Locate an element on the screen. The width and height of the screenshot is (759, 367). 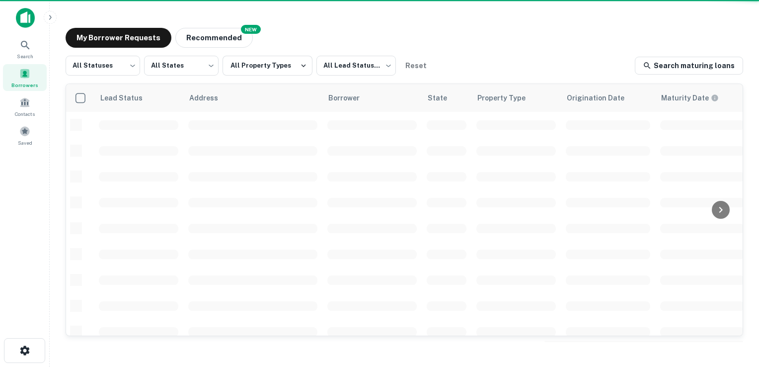
th: Maturity dates displayed may be estimated. Please contact the lender for the most accurate maturi... is located at coordinates (703, 98).